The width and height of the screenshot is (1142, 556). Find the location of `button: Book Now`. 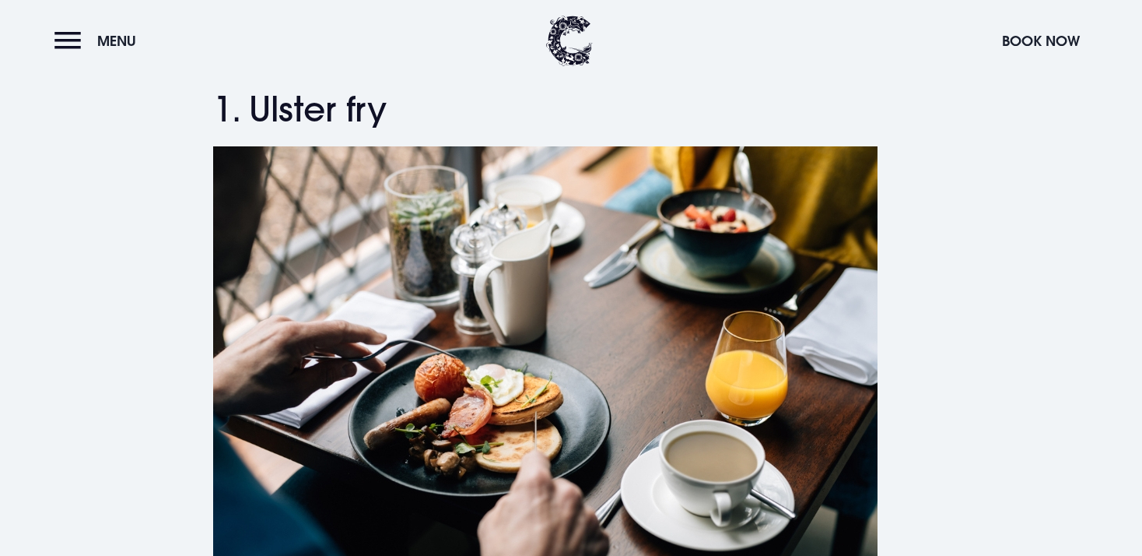

button: Book Now is located at coordinates (1041, 40).